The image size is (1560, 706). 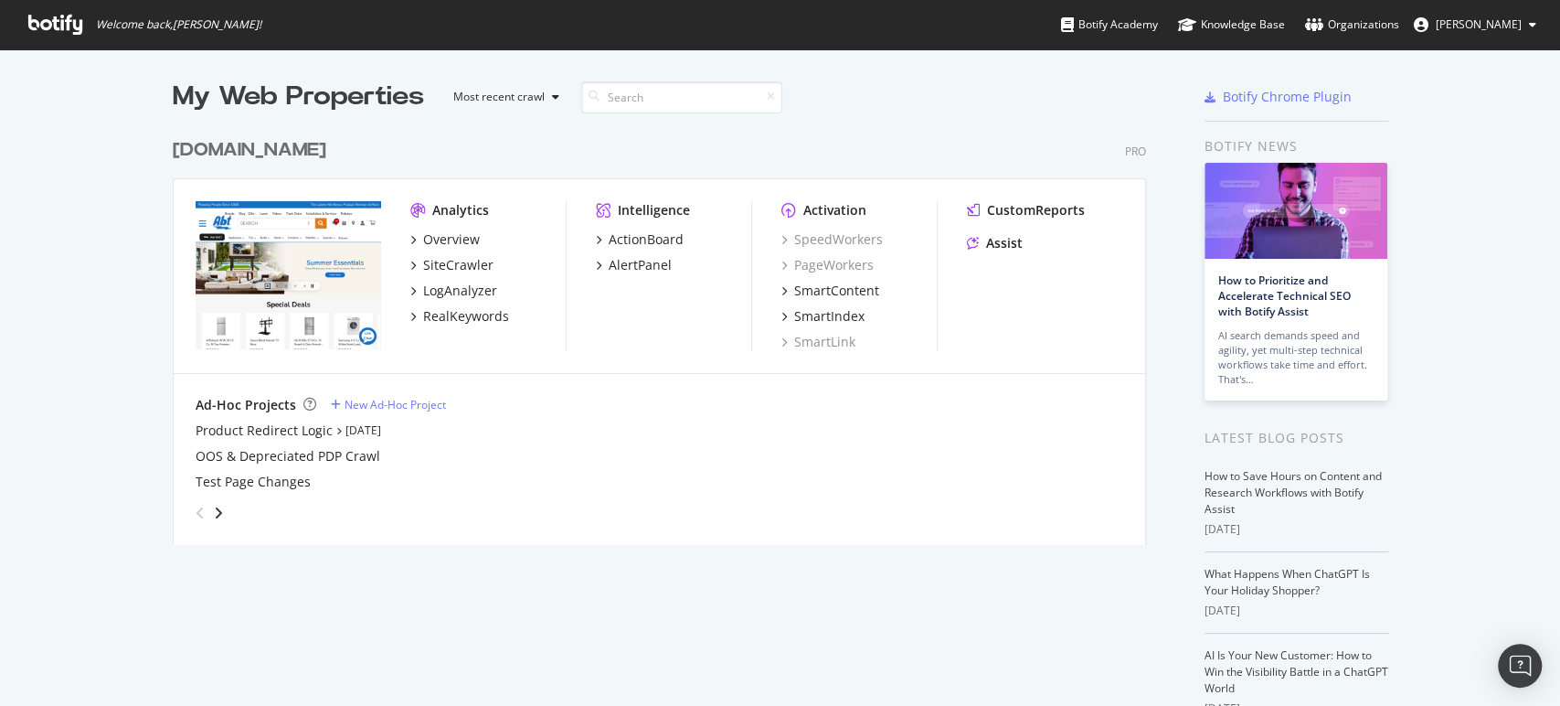 What do you see at coordinates (1479, 24) in the screenshot?
I see `span: Michalla Mannino` at bounding box center [1479, 24].